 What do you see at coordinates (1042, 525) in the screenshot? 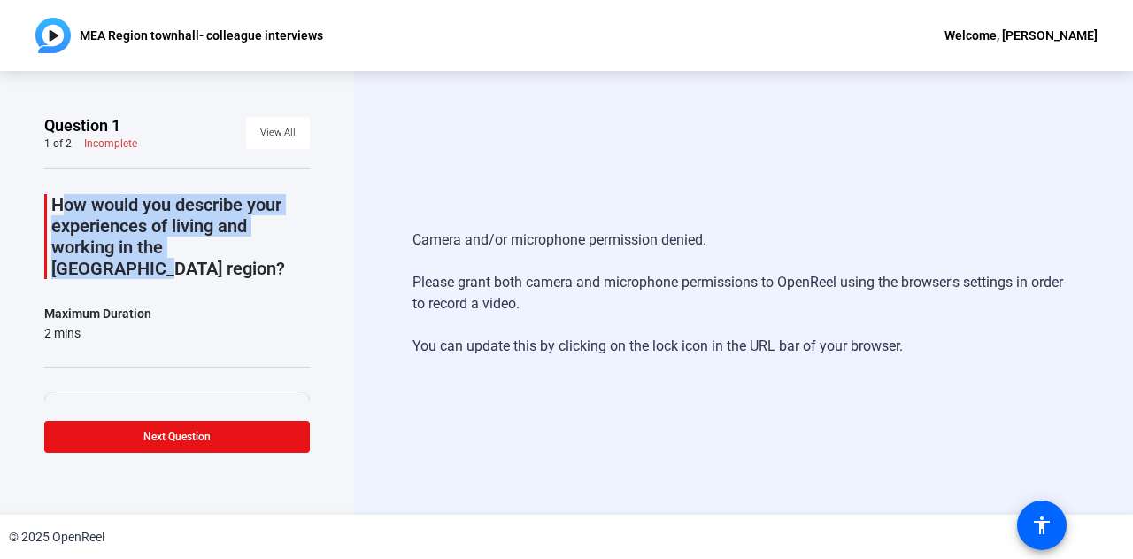
I see `mat-icon: accessibility` at bounding box center [1042, 525].